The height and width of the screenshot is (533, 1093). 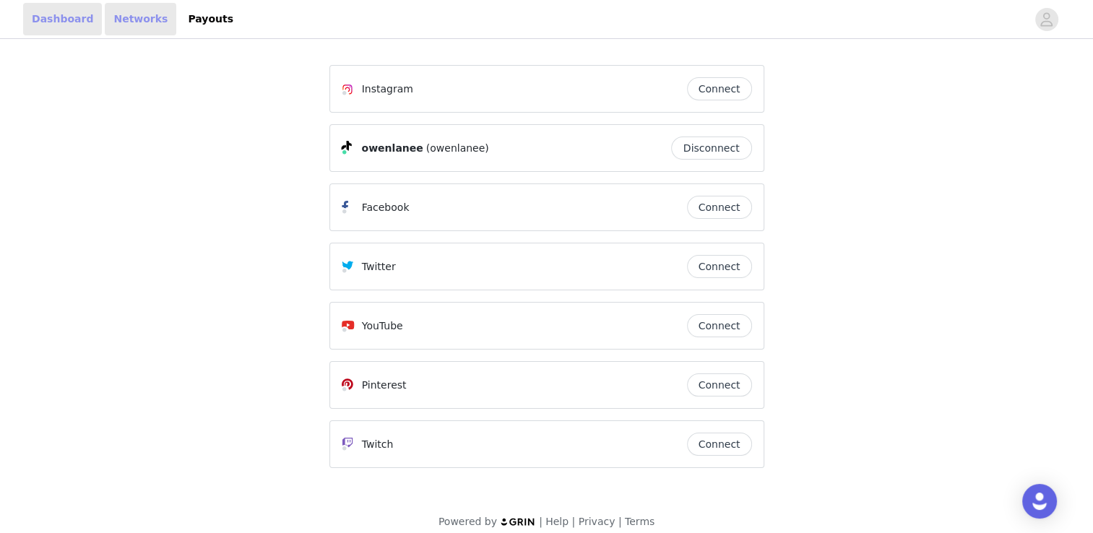 What do you see at coordinates (1040, 501) in the screenshot?
I see `div: Open Intercom Messenger` at bounding box center [1040, 501].